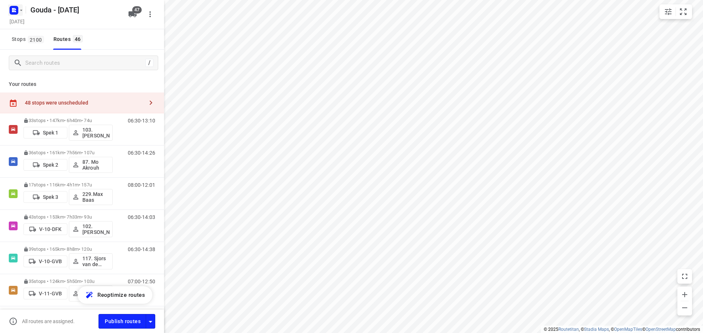 The height and width of the screenshot is (333, 703). What do you see at coordinates (660, 330) in the screenshot?
I see `a: OpenStreetMap` at bounding box center [660, 330].